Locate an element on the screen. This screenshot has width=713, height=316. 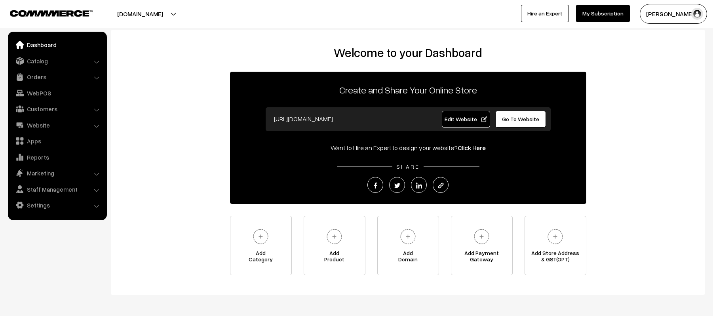
a: AddCategory is located at coordinates (261, 245).